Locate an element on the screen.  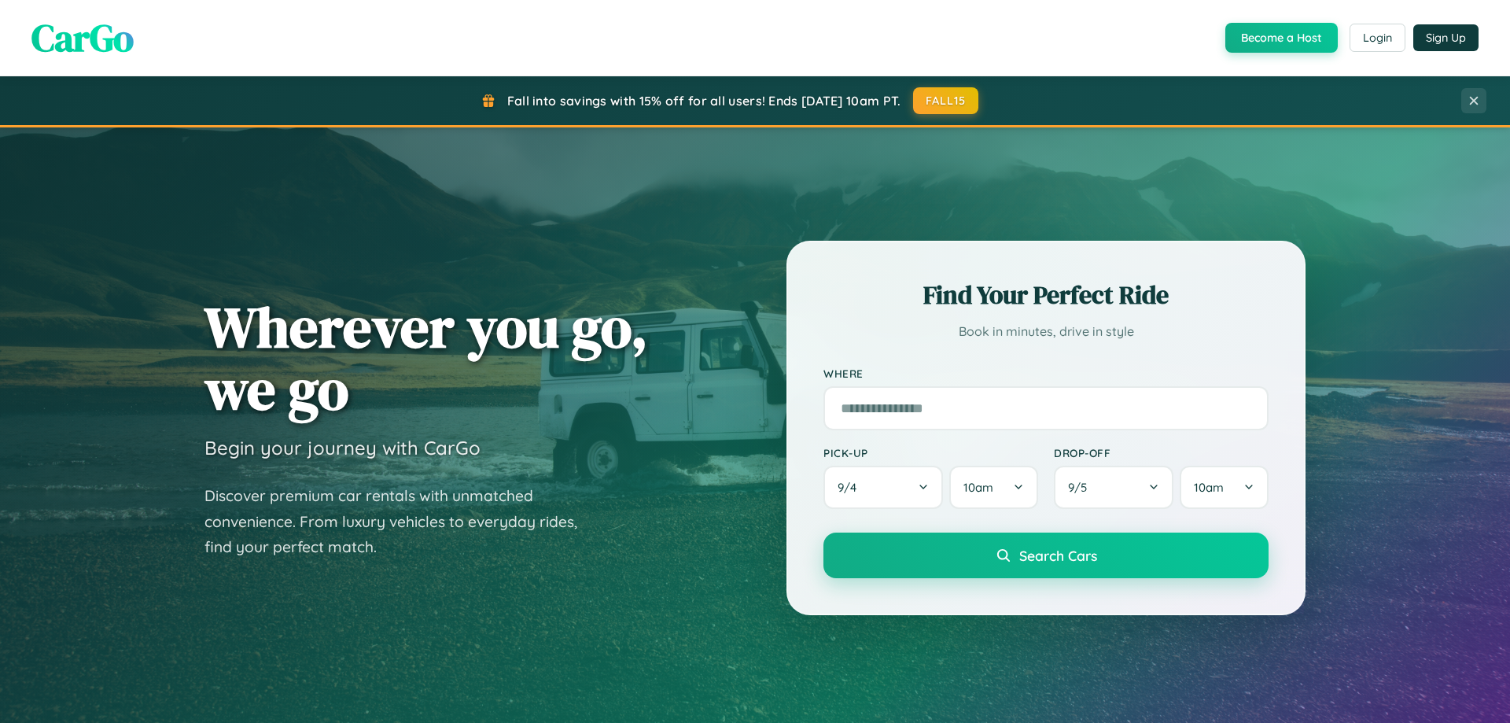
span: 9 / 5 is located at coordinates (1081, 487).